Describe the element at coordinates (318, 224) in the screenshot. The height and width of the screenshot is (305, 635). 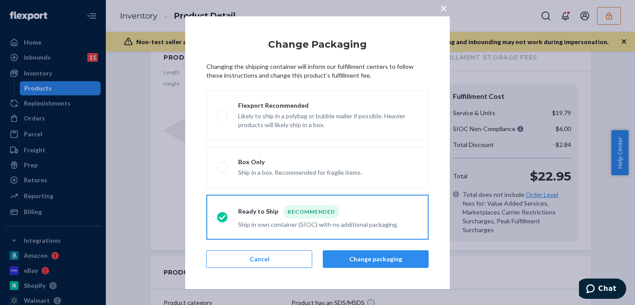
I see `div: Ship in own container (SIOC) with no additional packaging.` at that location.